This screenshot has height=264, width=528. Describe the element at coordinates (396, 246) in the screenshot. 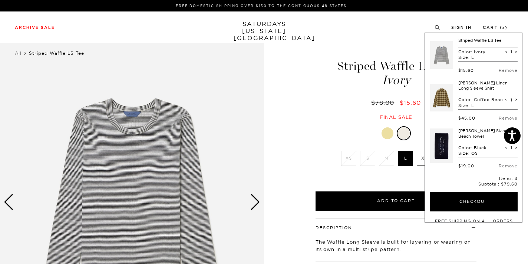

I see `p: The Waffle Long Sleeve is built for layering or wearing on its own in a multi stripe pattern.` at that location.